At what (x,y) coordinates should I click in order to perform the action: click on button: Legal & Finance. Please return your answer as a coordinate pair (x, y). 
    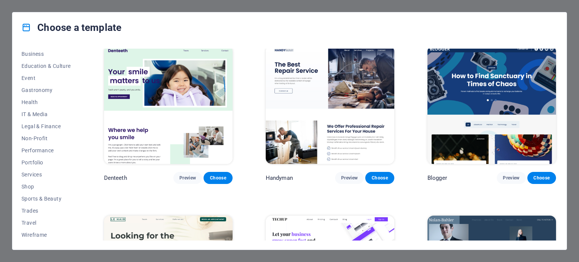
    Looking at the image, I should click on (46, 126).